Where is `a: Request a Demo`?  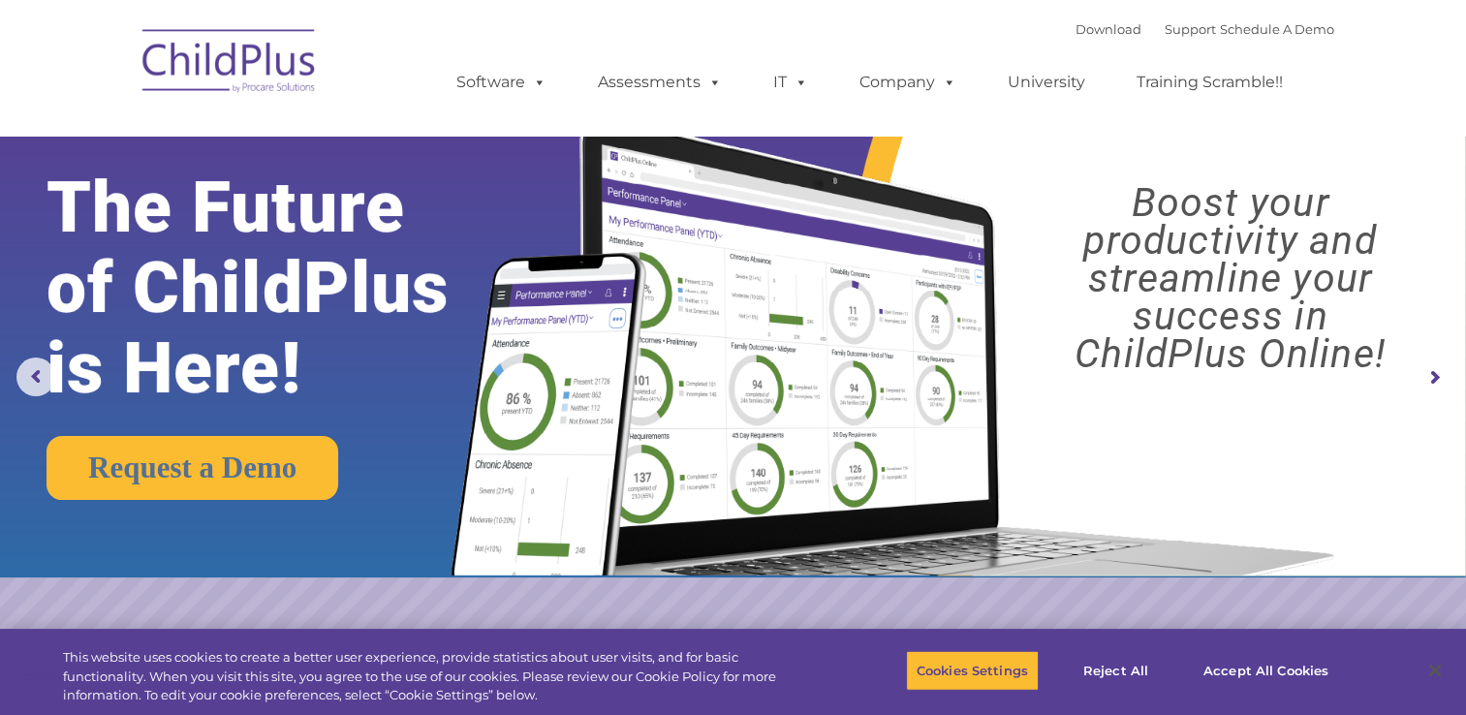
a: Request a Demo is located at coordinates (192, 468).